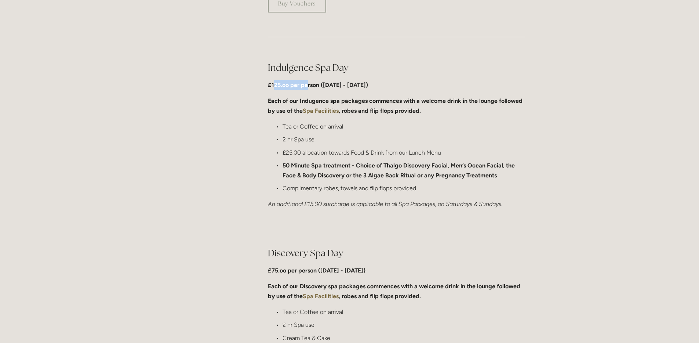 The height and width of the screenshot is (343, 699). I want to click on strong: Each of our Indugence spa packages commences with a welcome drink in the lounge followed by use o..., so click(396, 106).